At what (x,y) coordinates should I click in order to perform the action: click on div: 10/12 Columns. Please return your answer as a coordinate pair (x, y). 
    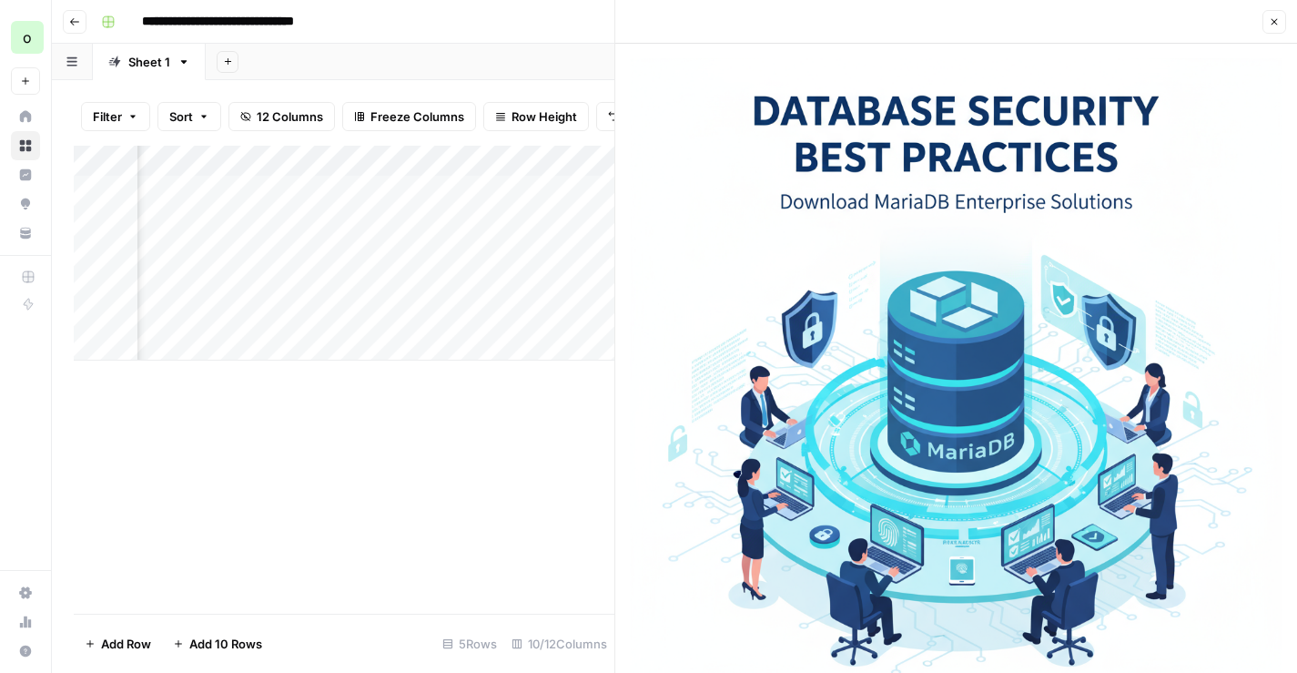
    Looking at the image, I should click on (559, 644).